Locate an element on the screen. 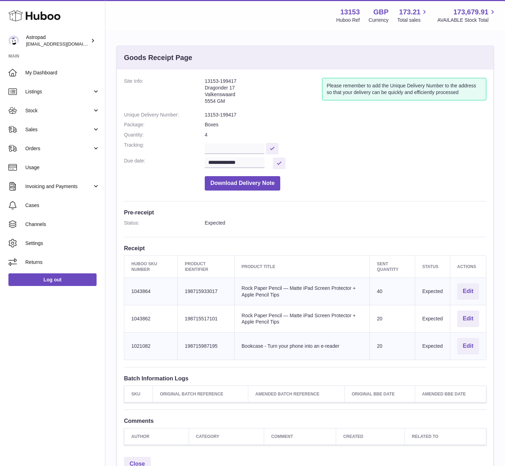 The width and height of the screenshot is (505, 466). dt: Tracking: is located at coordinates (164, 148).